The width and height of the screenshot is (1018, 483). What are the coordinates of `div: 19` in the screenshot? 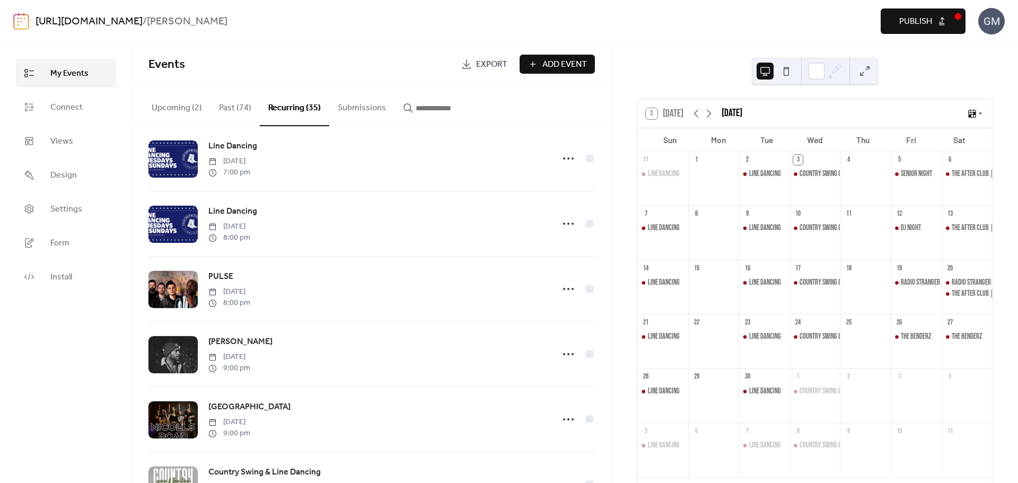 It's located at (899, 268).